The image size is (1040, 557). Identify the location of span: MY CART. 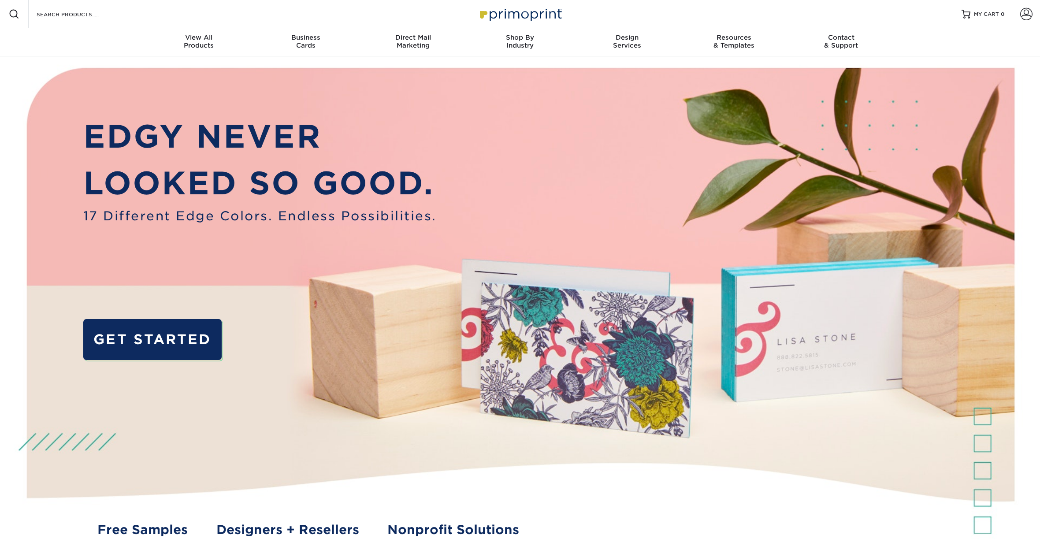
(987, 14).